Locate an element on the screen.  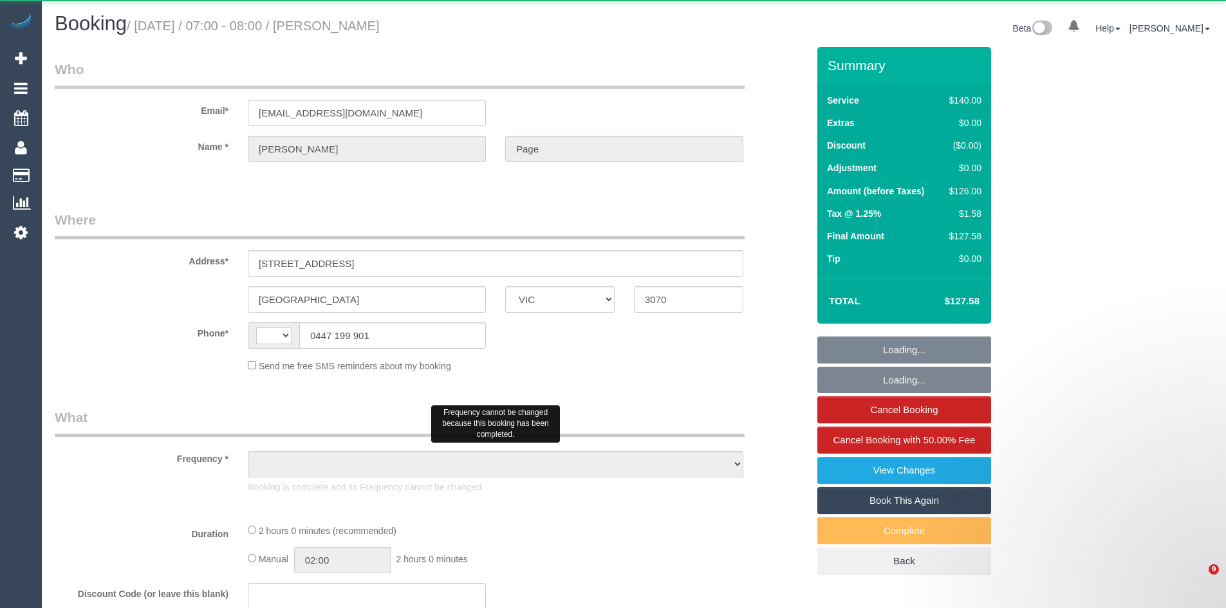
input: Last Name* is located at coordinates (624, 149).